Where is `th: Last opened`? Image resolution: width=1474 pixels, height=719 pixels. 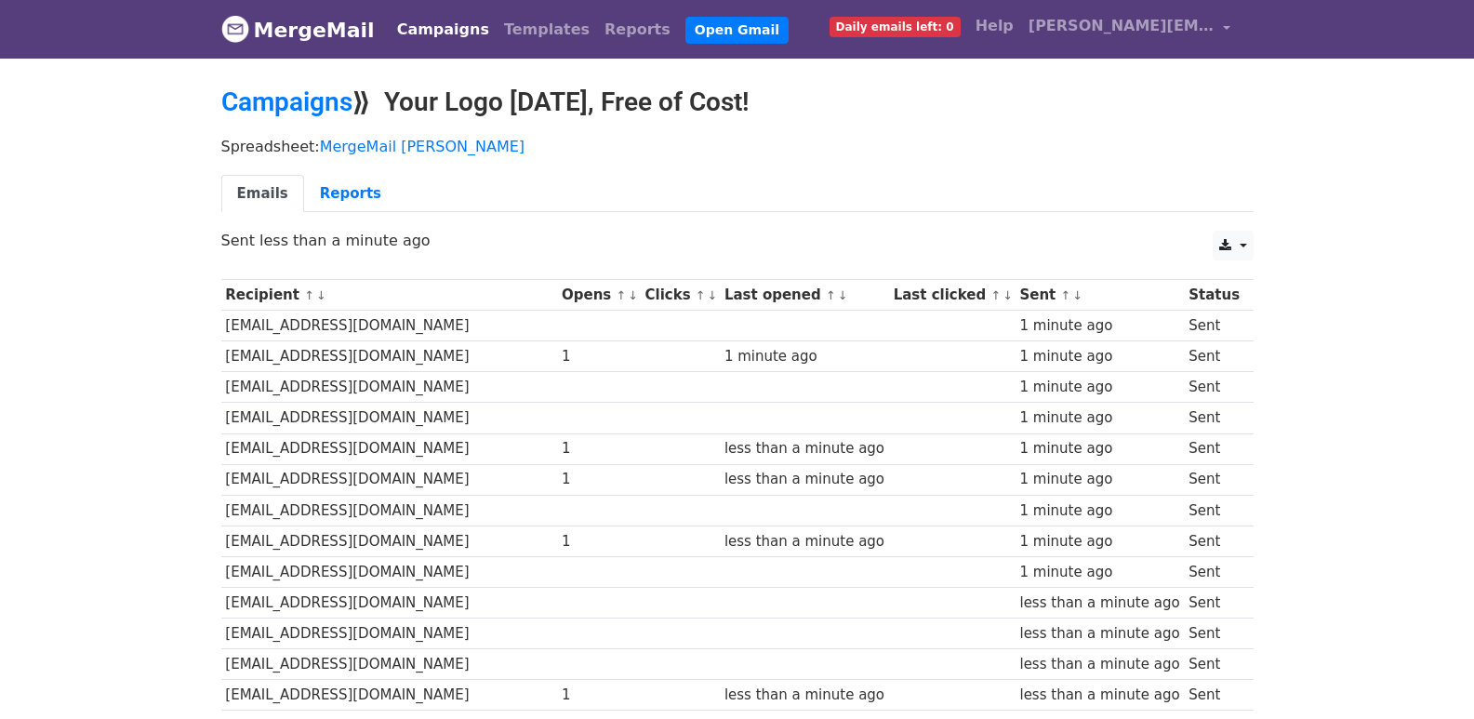
th: Last opened is located at coordinates (804, 295).